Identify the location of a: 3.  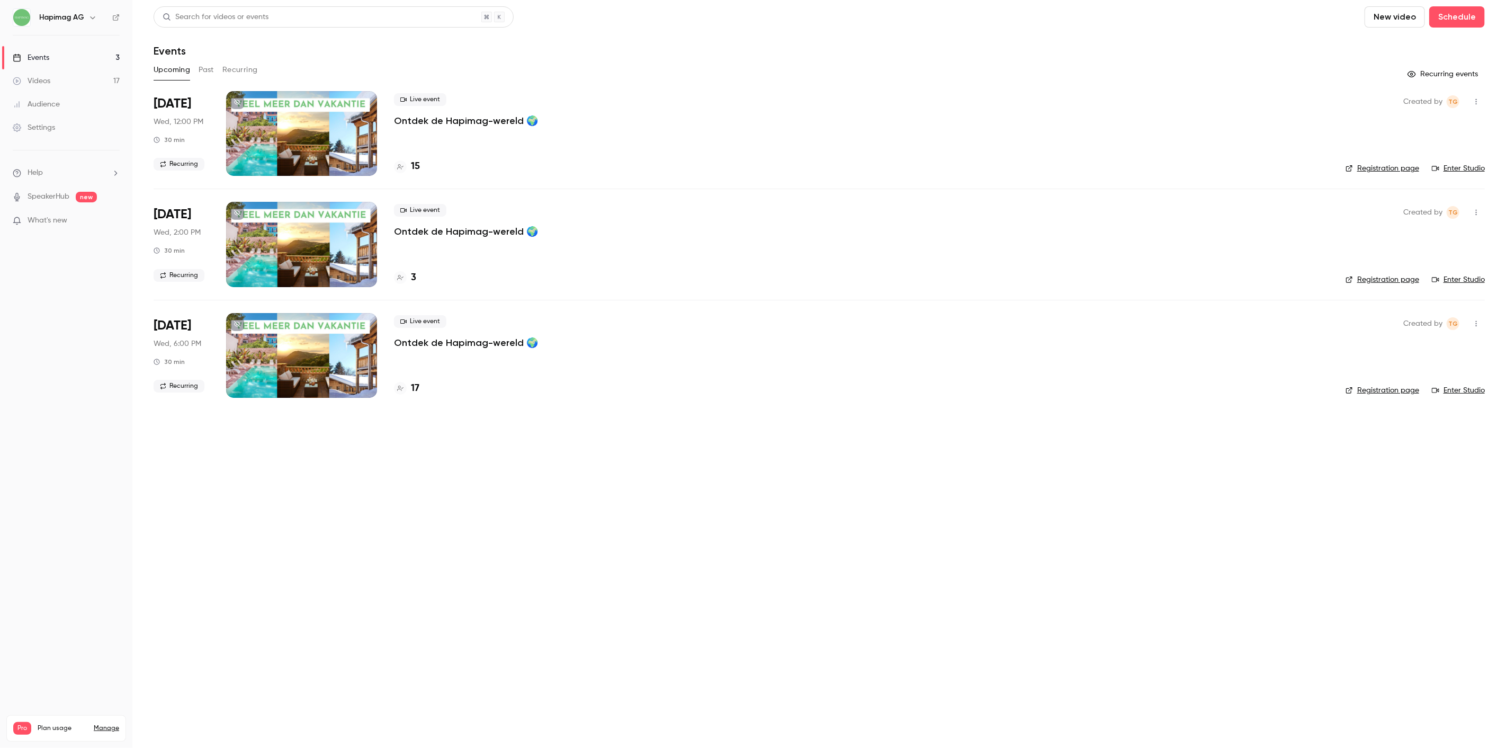
(405, 277).